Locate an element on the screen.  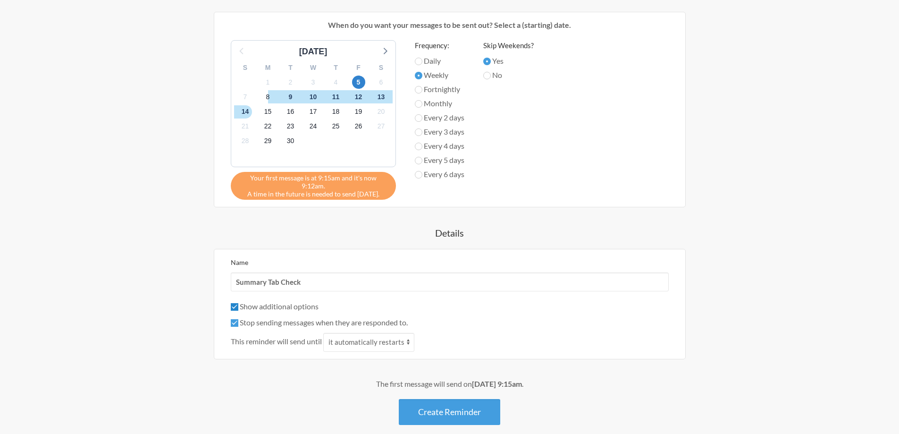
span: Sunday, October 12, 2025 is located at coordinates (359, 97).